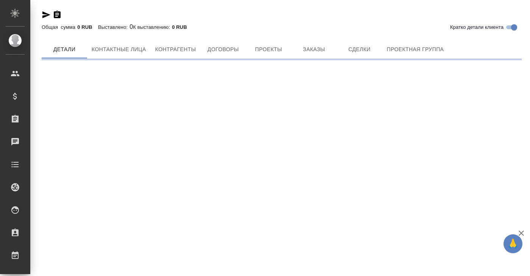 This screenshot has height=276, width=530. I want to click on p: Общая сумма, so click(59, 27).